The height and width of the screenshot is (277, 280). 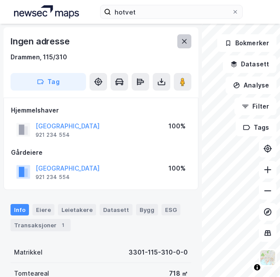 What do you see at coordinates (101, 152) in the screenshot?
I see `div: Gårdeiere` at bounding box center [101, 152].